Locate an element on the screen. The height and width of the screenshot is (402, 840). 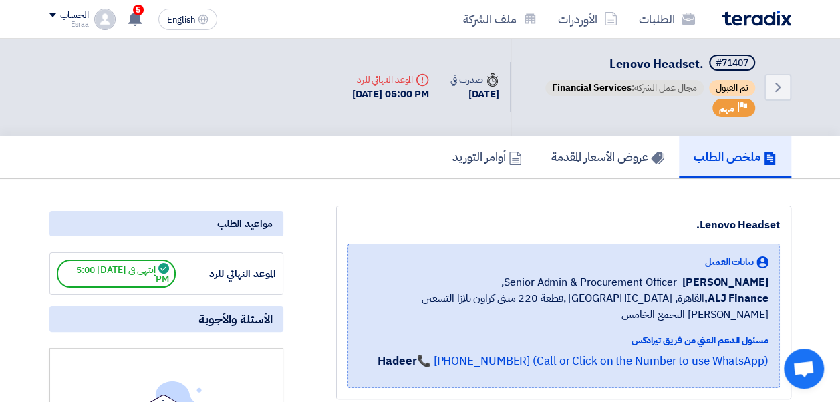
img: profile_test.png is located at coordinates (105, 19).